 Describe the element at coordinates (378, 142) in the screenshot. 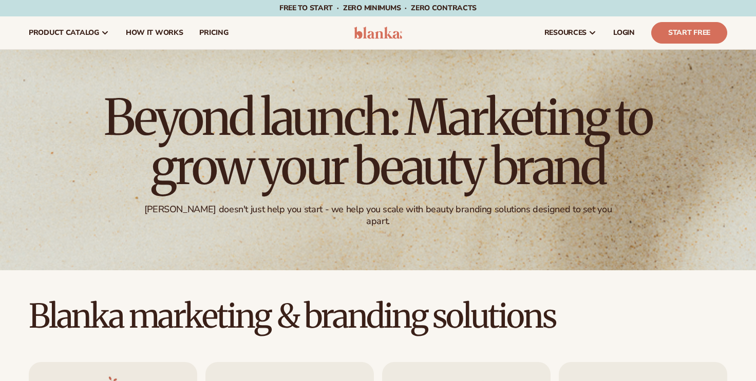

I see `h1: Beyond launch: Marketing to grow your beauty brand` at that location.